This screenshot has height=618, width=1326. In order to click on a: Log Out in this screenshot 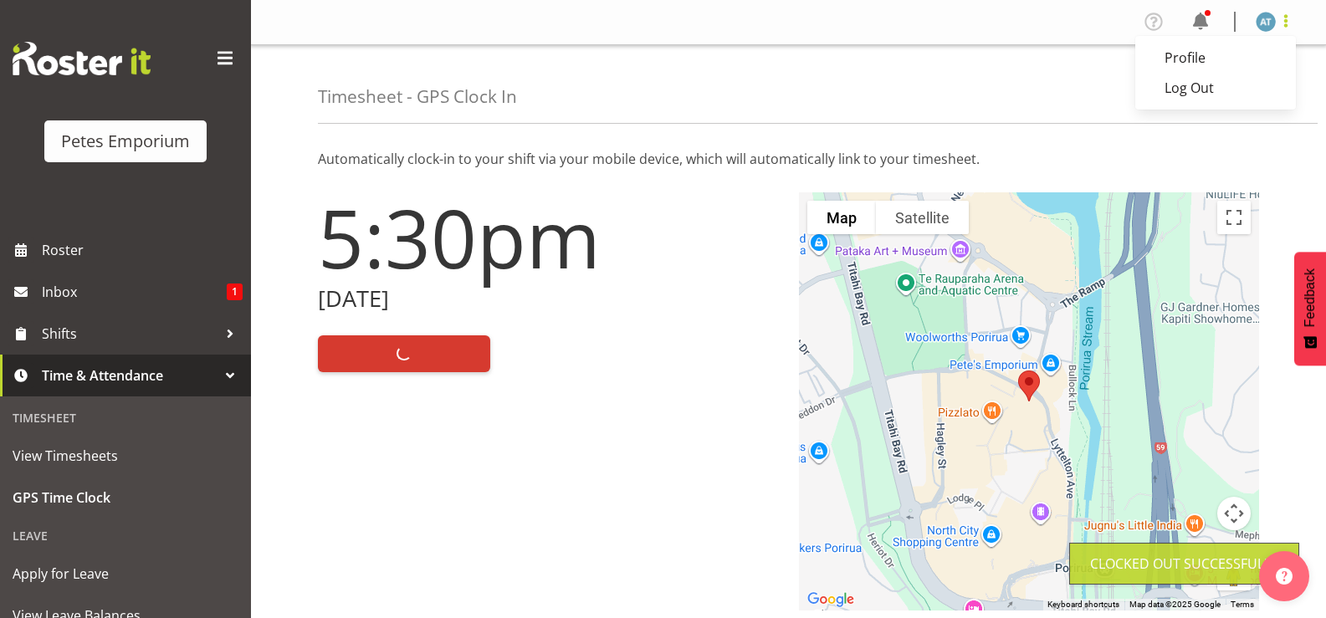, I will do `click(1216, 88)`.